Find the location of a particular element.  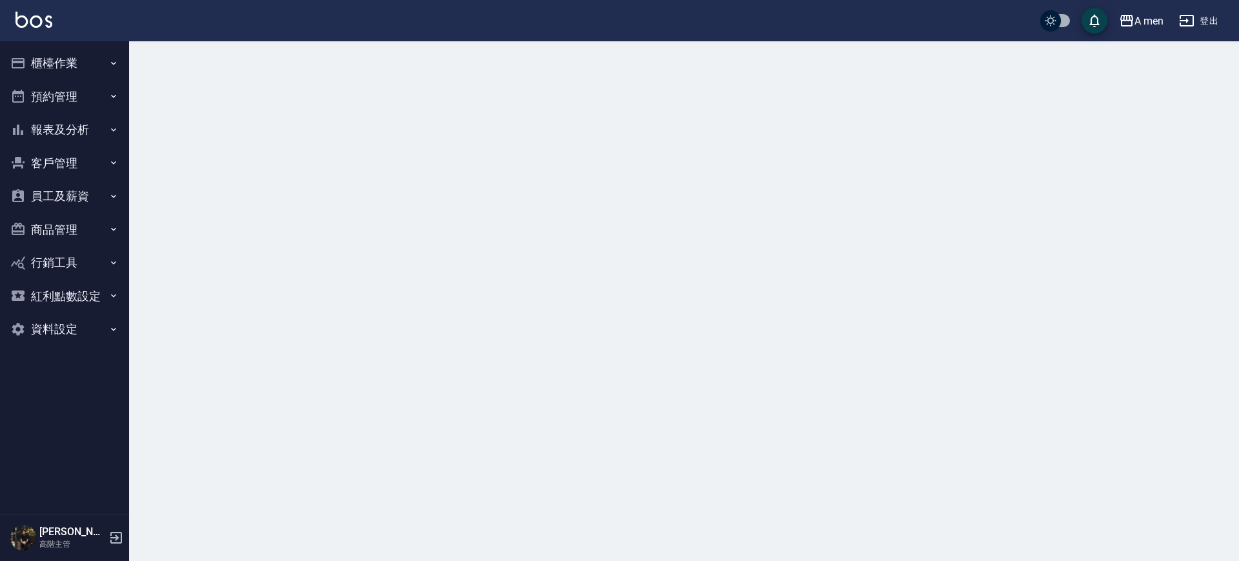

button: 商品管理 is located at coordinates (65, 230).